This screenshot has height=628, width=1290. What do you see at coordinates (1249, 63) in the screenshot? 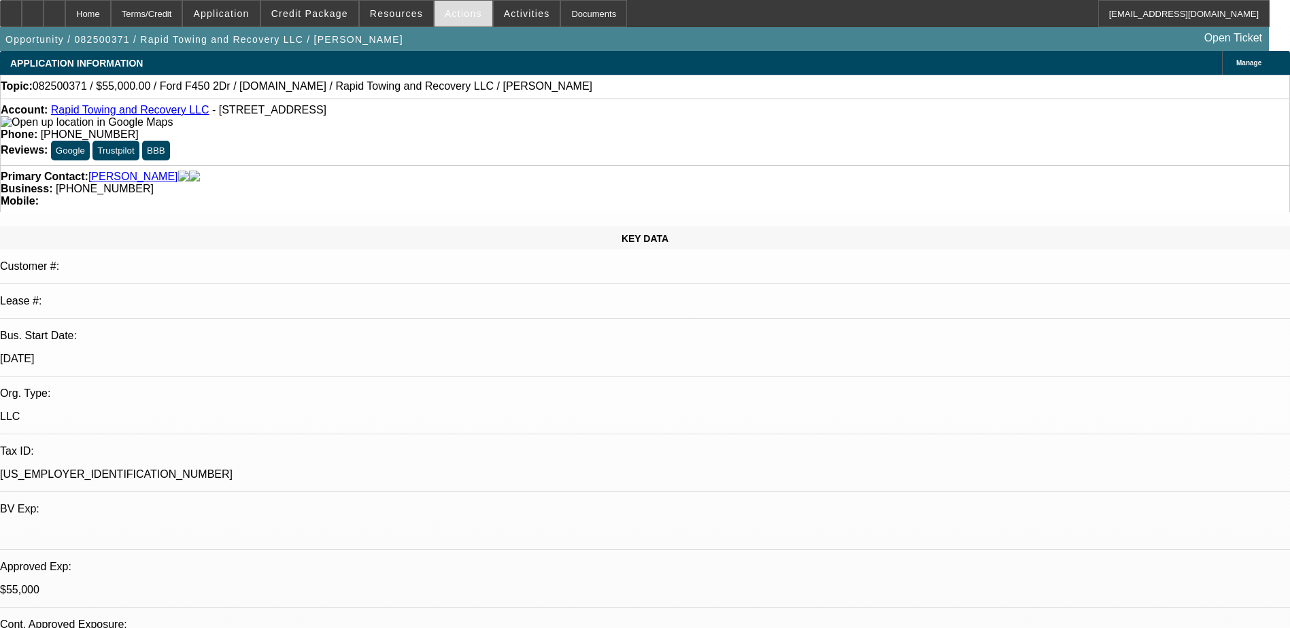
I see `span: Manage` at bounding box center [1249, 63].